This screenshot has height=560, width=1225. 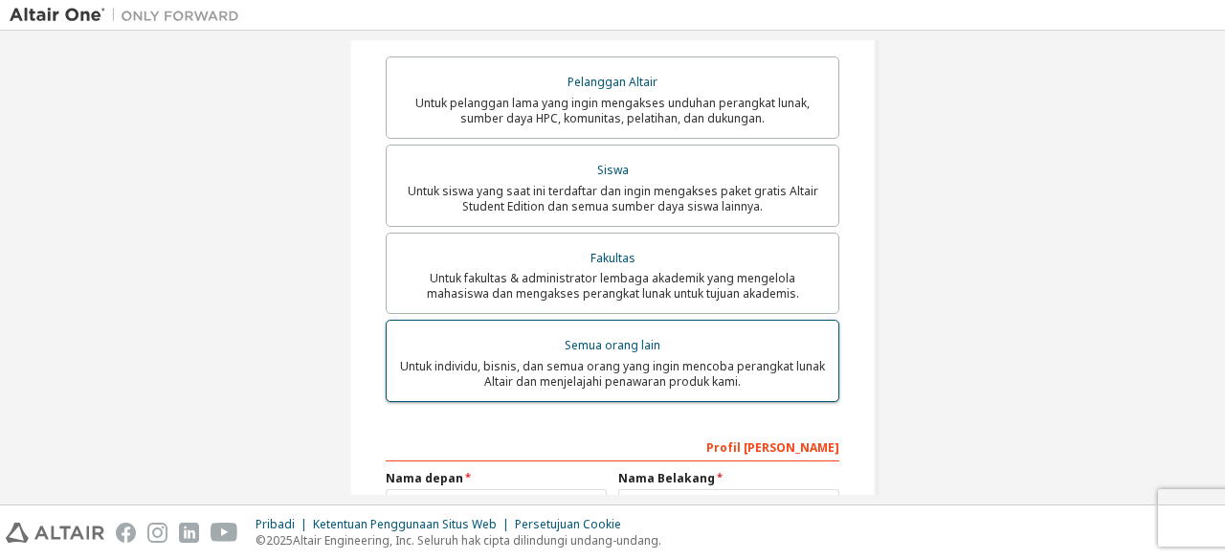 What do you see at coordinates (613, 110) in the screenshot?
I see `font: Untuk pelanggan lama yang ingin mengakses unduhan perangkat lunak, sumber daya HPC, komunitas, pe...` at bounding box center [613, 110].